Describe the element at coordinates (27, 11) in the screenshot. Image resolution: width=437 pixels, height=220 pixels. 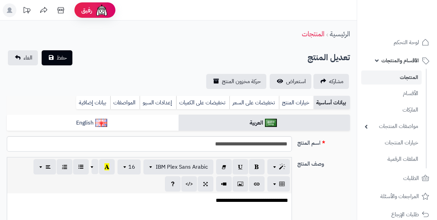
I see `a: تحديثات المنصة` at that location.